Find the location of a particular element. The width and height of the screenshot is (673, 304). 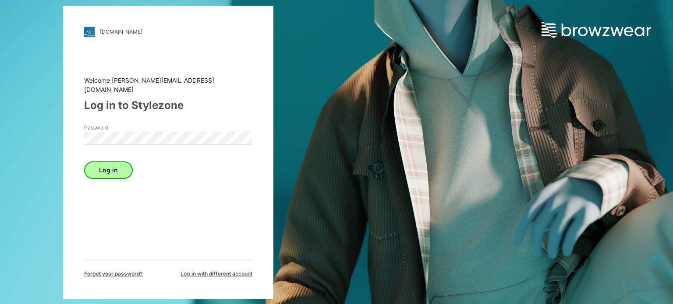

img: browzwear-logo.e42bd6dac1945053ebaf764b6aa21510.svg is located at coordinates (596, 30).